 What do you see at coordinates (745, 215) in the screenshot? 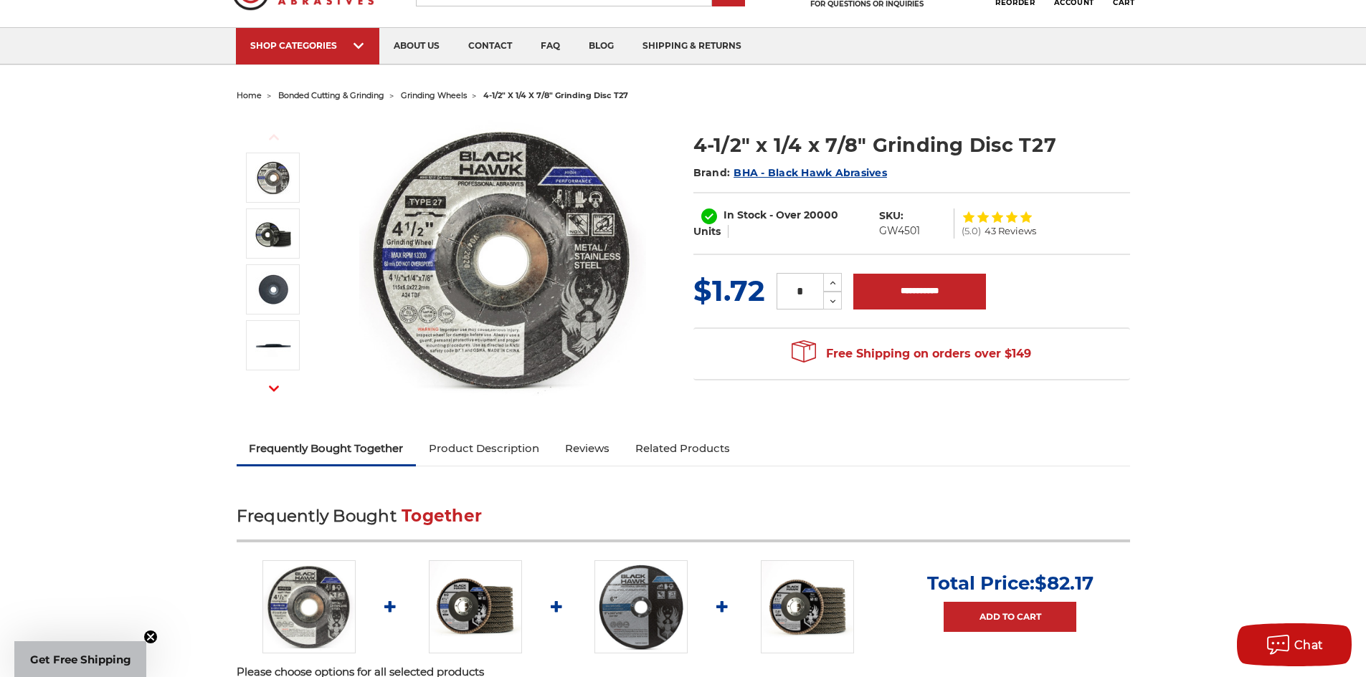
I see `span: In Stock` at bounding box center [745, 215].